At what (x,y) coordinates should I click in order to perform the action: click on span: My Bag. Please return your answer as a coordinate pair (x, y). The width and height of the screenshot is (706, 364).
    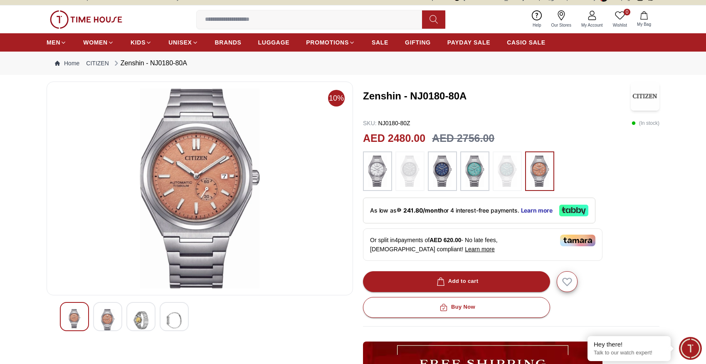
    Looking at the image, I should click on (644, 24).